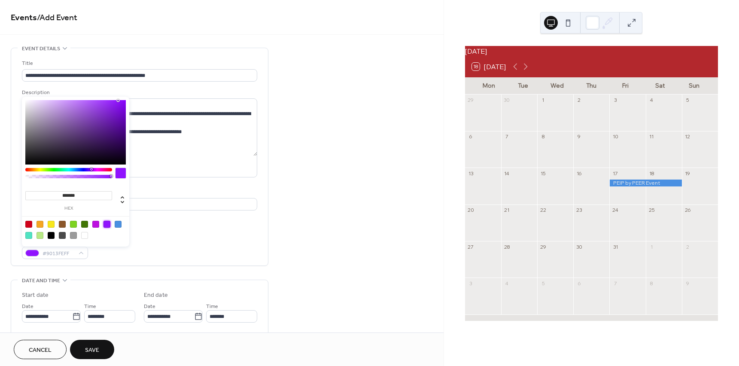 This screenshot has height=366, width=739. Describe the element at coordinates (615, 246) in the screenshot. I see `div: 31` at that location.